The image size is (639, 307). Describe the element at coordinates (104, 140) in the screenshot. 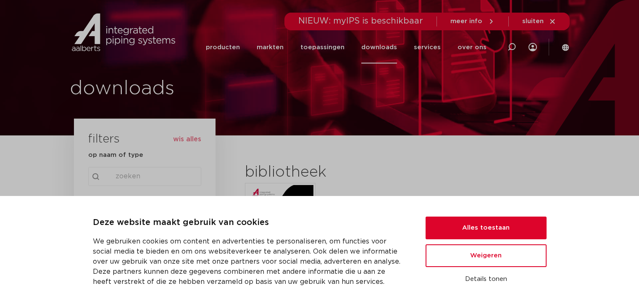

I see `h3: filters` at that location.